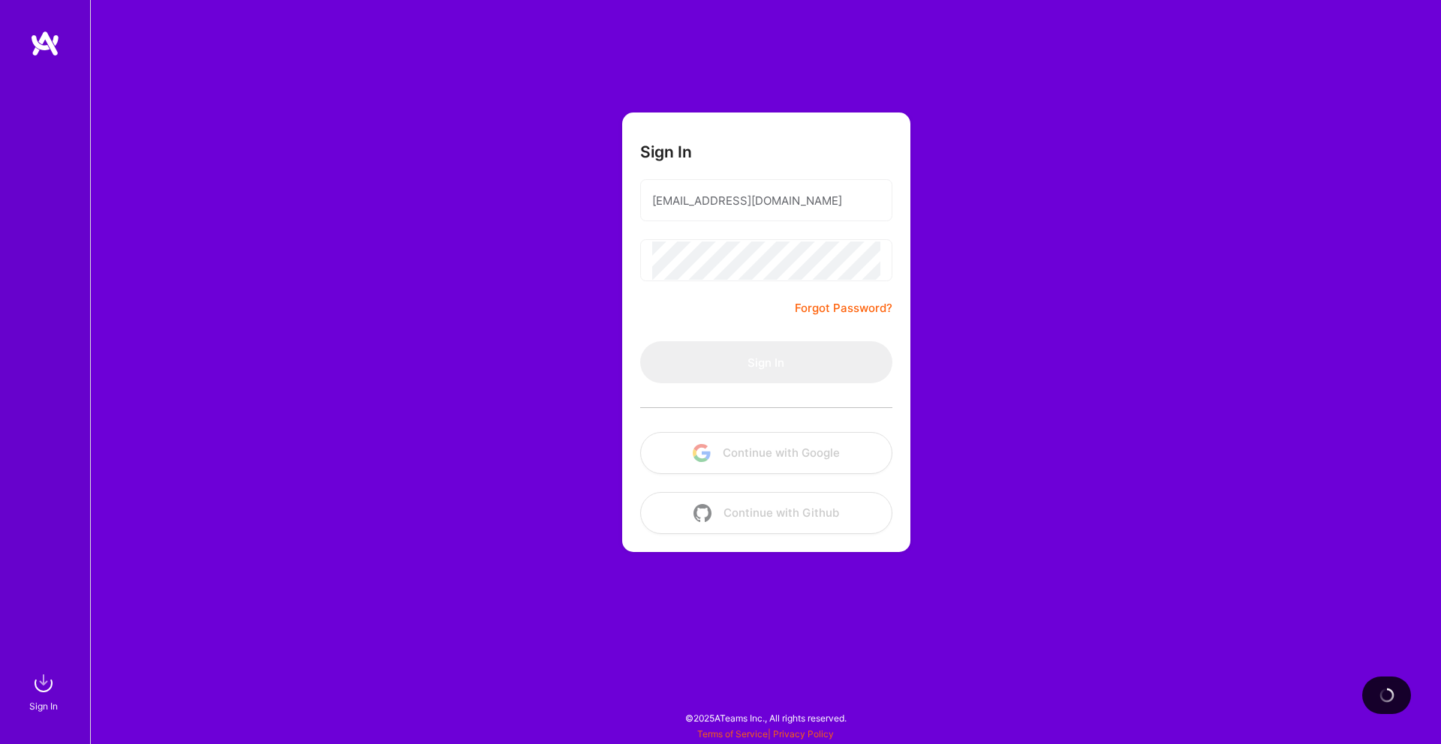 The width and height of the screenshot is (1441, 744). What do you see at coordinates (766, 362) in the screenshot?
I see `button: Sign In` at bounding box center [766, 362].